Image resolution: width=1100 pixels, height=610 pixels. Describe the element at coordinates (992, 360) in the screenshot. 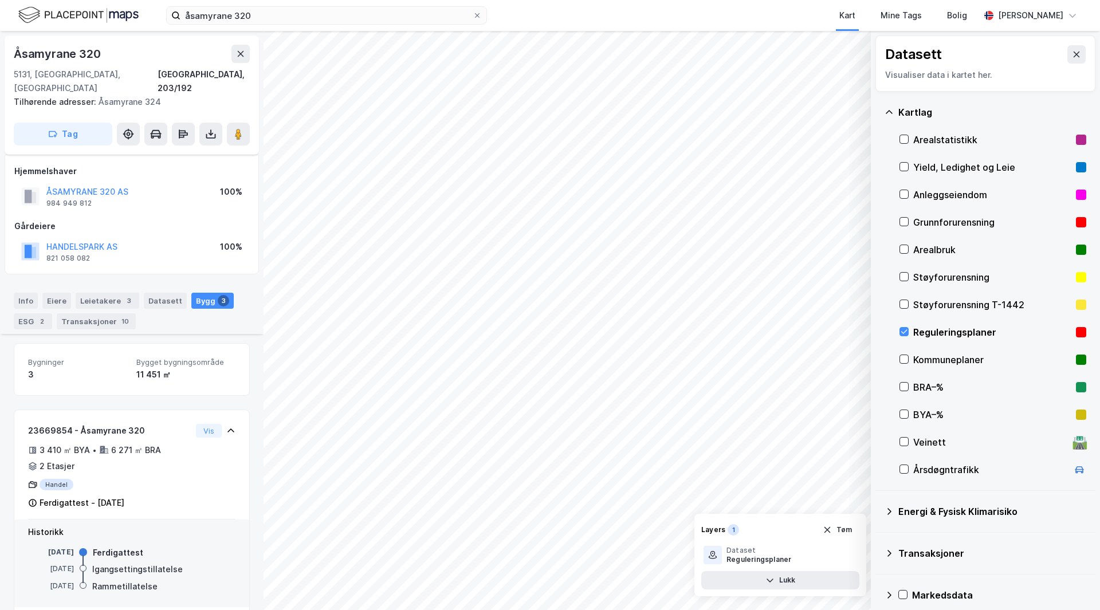

I see `div: Kommuneplaner` at that location.